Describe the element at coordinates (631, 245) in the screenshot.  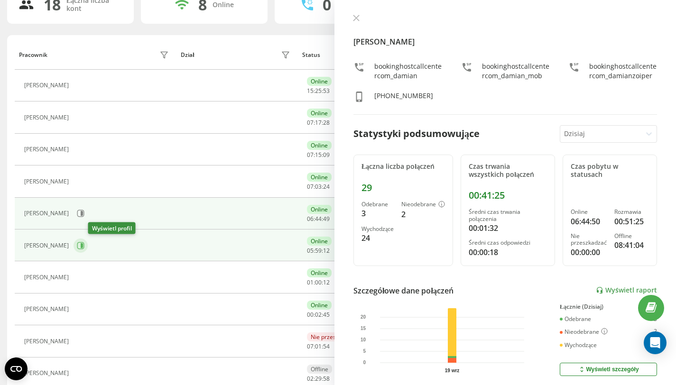
I see `div: 08:41:04` at that location.